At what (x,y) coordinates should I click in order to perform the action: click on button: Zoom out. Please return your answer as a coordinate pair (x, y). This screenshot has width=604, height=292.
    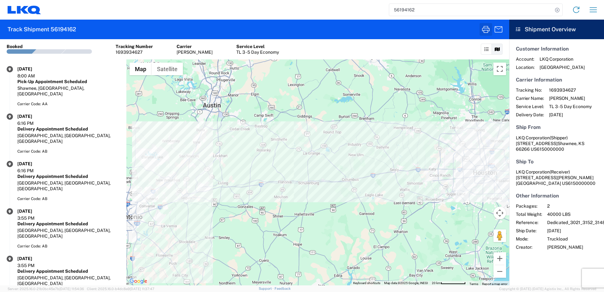
    Looking at the image, I should click on (500, 271).